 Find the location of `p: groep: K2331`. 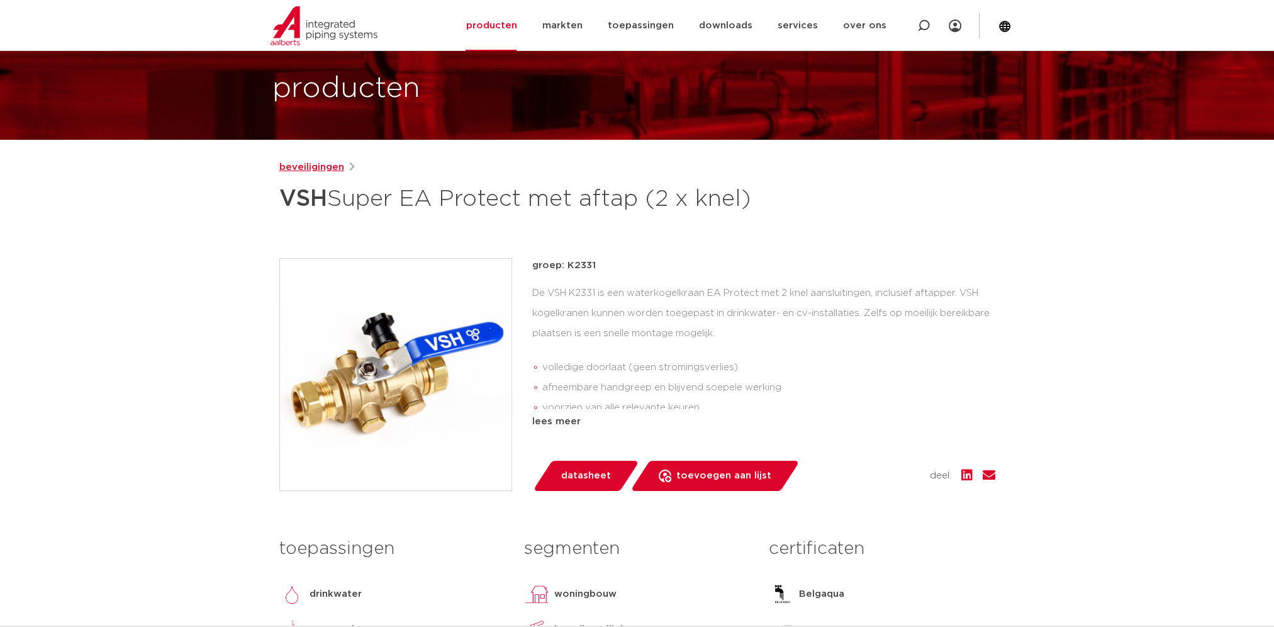

p: groep: K2331 is located at coordinates (764, 266).